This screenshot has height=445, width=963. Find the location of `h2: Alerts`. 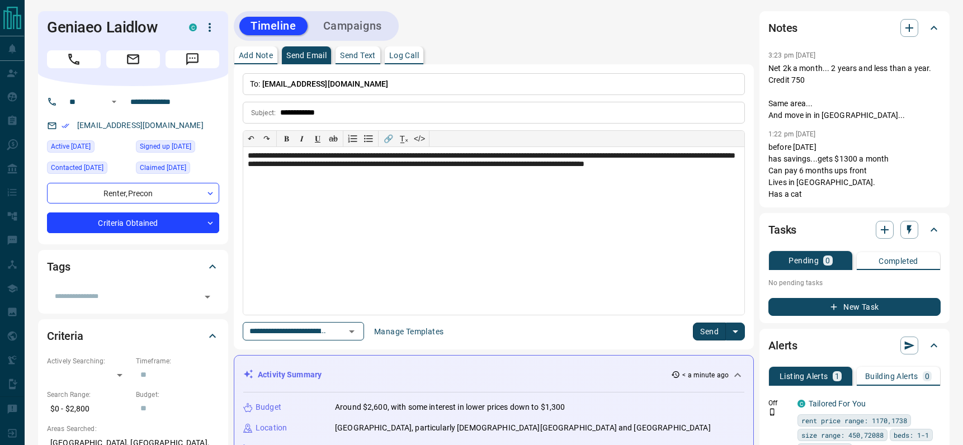

h2: Alerts is located at coordinates (783, 346).